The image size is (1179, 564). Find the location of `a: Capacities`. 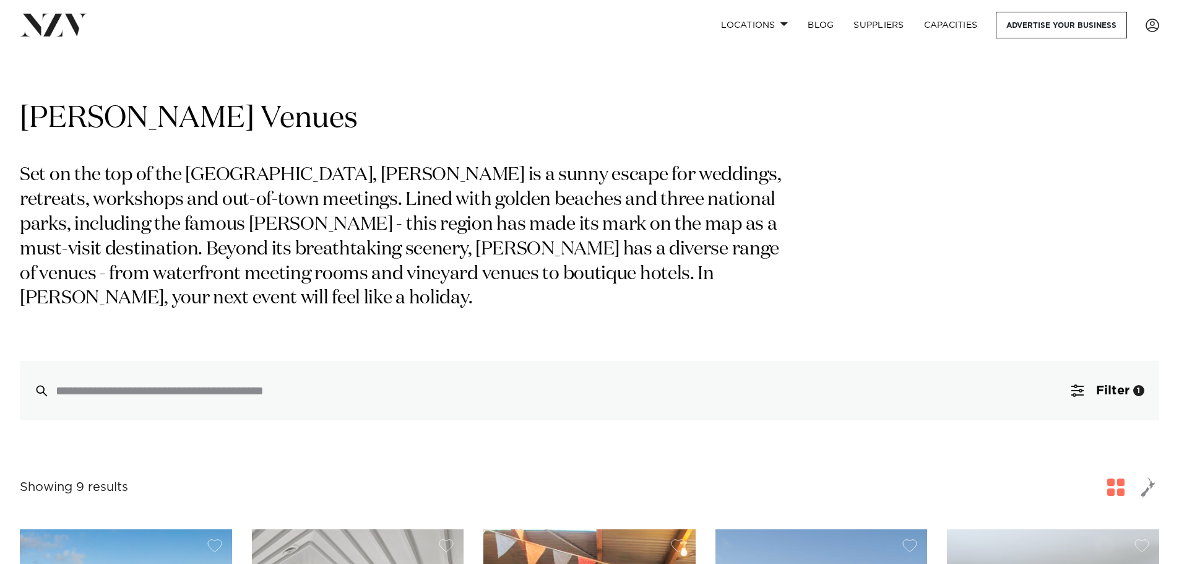

a: Capacities is located at coordinates (951, 25).